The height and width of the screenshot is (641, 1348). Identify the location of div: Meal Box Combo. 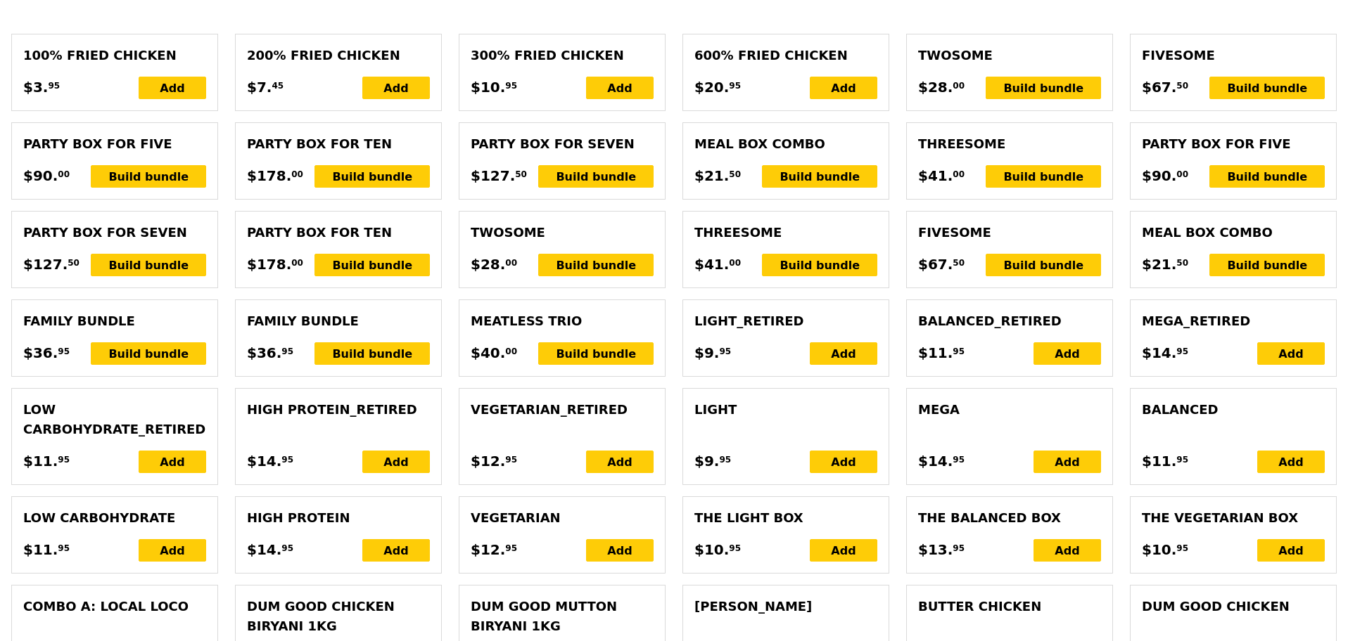
(1233, 233).